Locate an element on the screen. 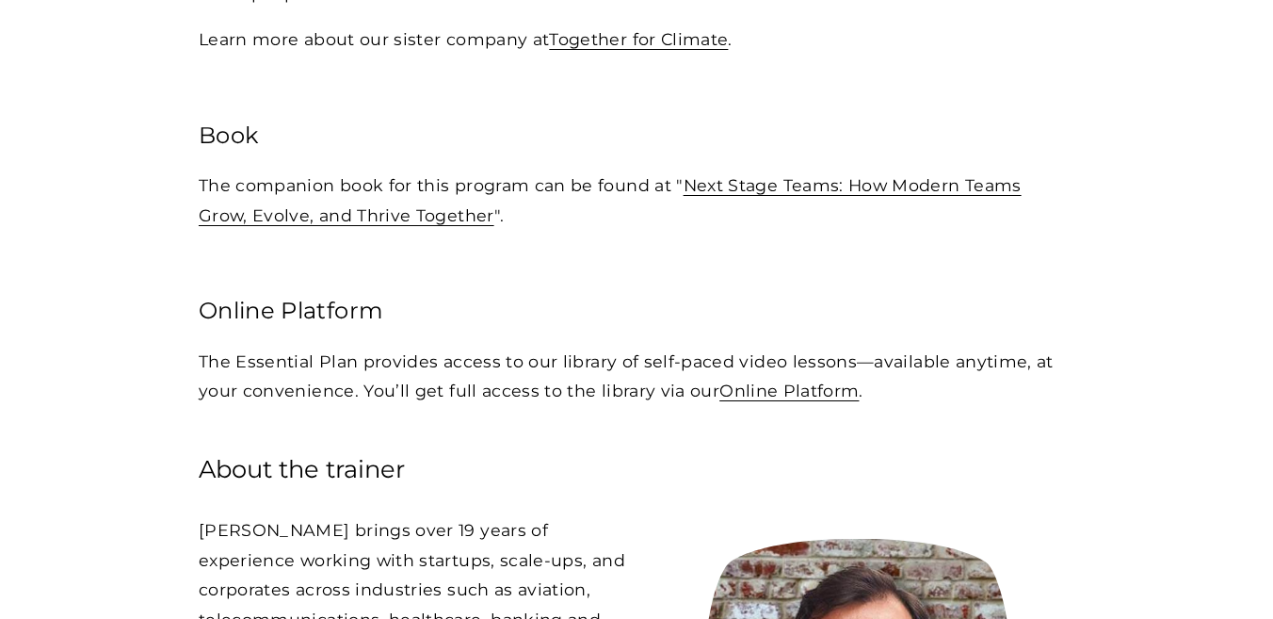  h4: About the trainer is located at coordinates (415, 468).